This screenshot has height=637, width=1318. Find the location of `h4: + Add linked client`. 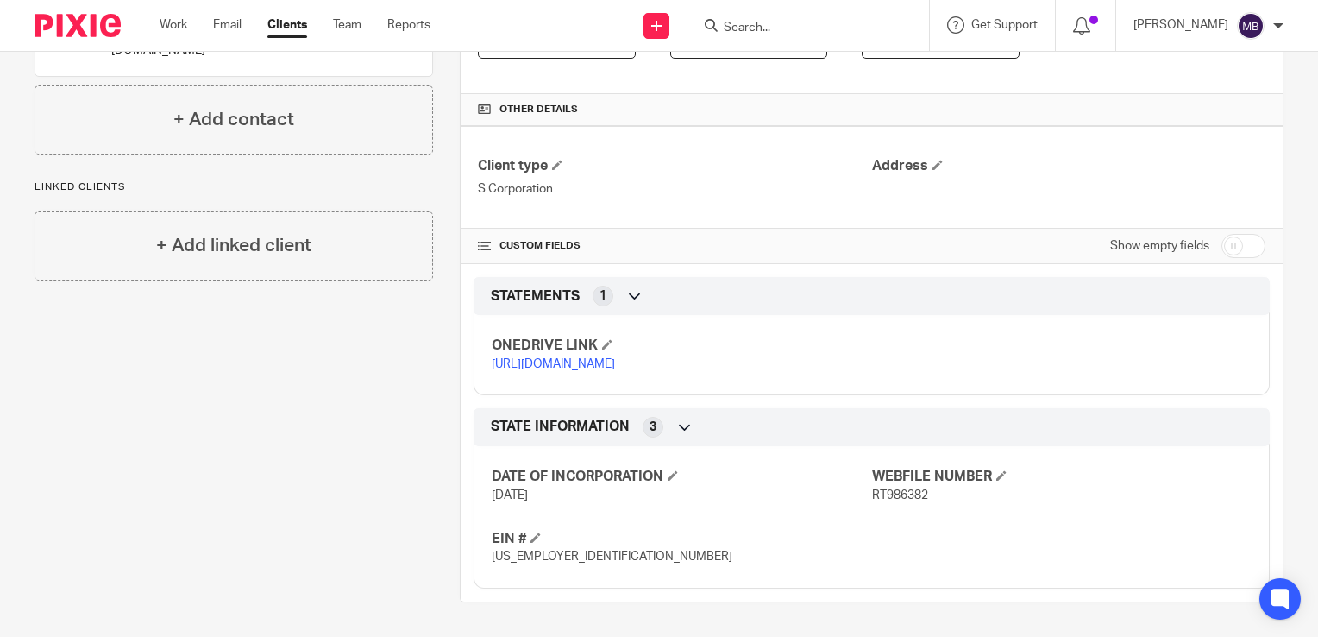

h4: + Add linked client is located at coordinates (234, 245).